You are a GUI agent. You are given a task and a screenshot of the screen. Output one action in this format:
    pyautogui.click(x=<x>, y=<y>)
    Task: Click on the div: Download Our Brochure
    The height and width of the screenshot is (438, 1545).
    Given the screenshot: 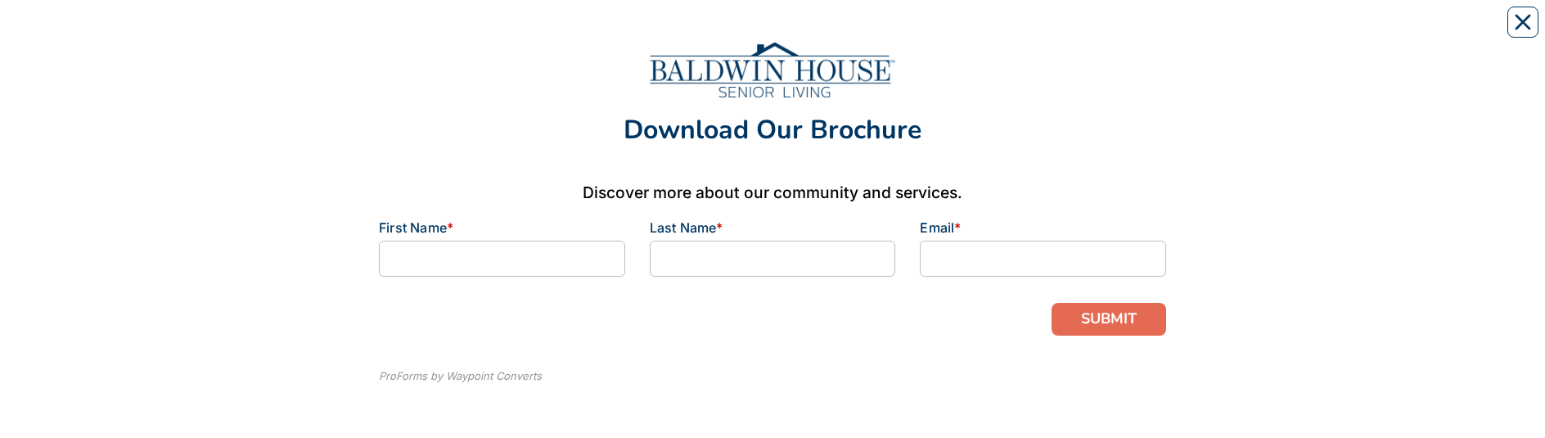 What is the action you would take?
    pyautogui.click(x=772, y=130)
    